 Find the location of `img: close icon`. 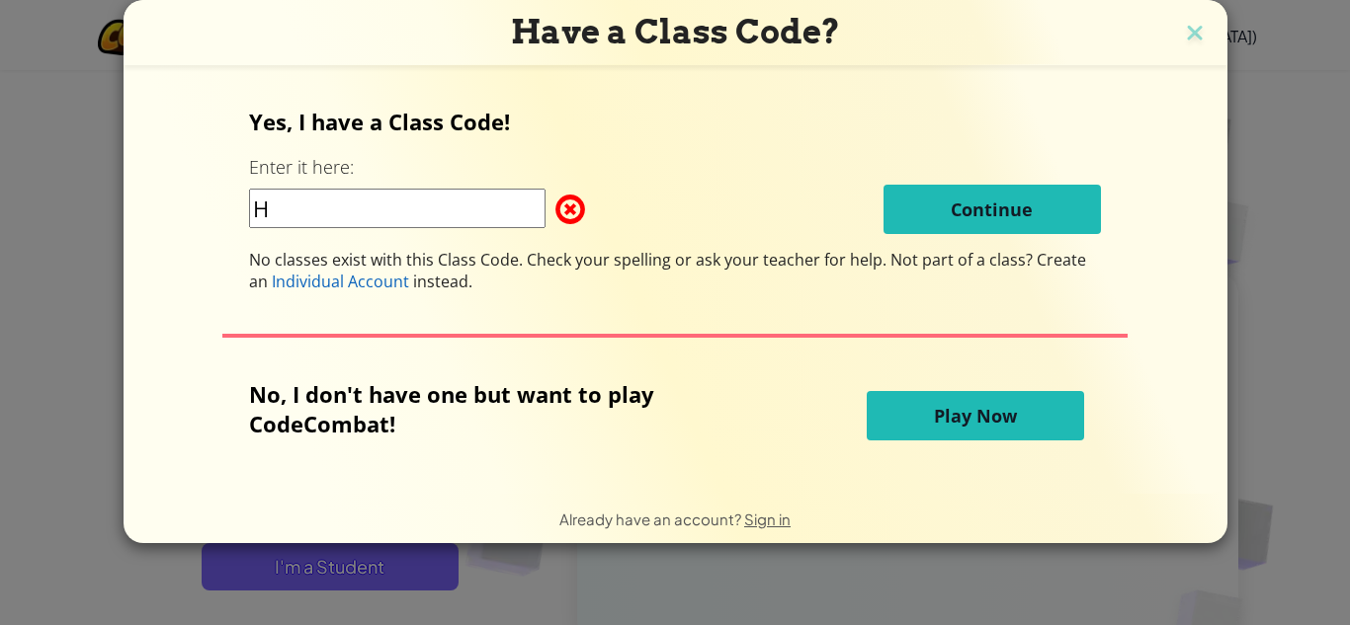

img: close icon is located at coordinates (1194, 35).